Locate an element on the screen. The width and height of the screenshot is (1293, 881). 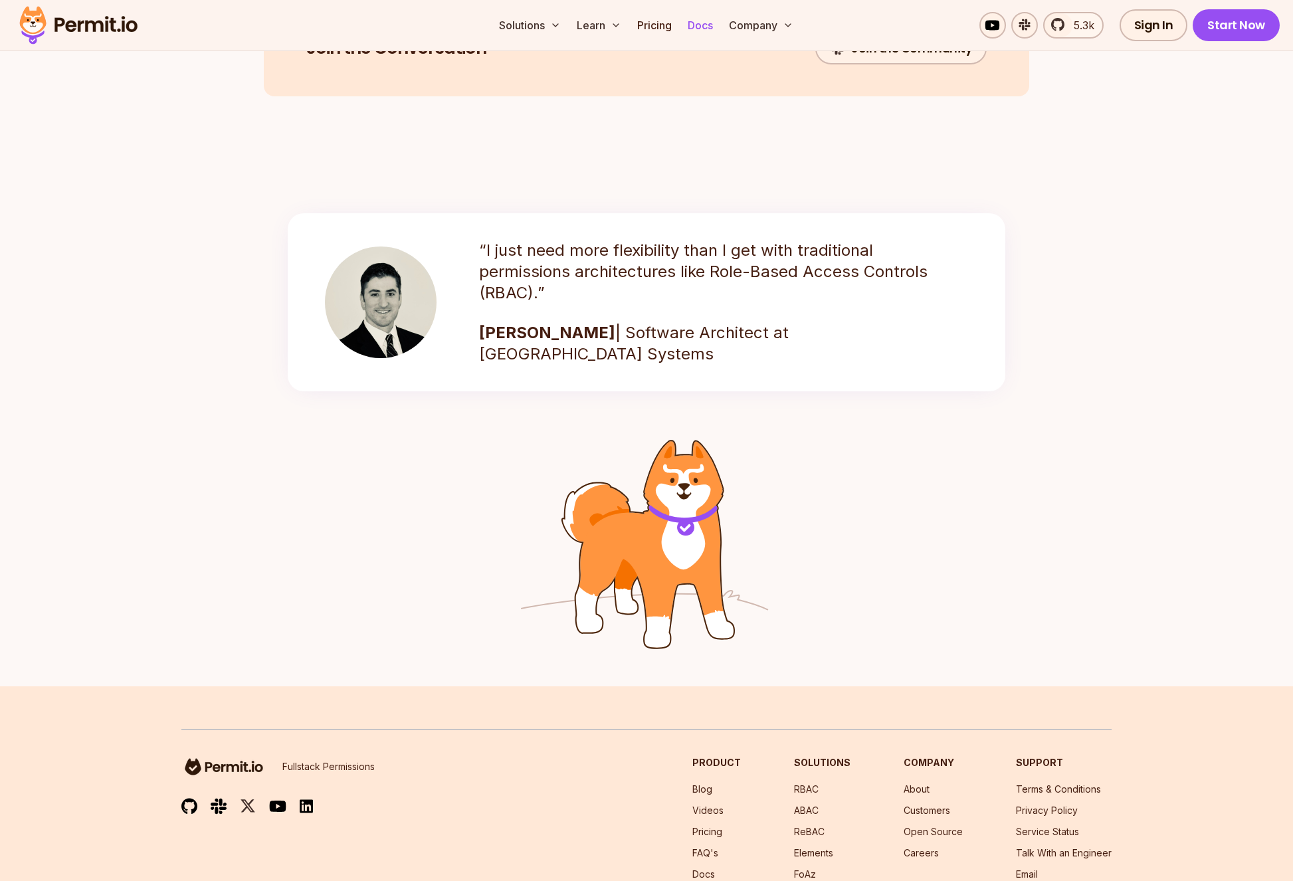
a: Careers is located at coordinates (921, 853).